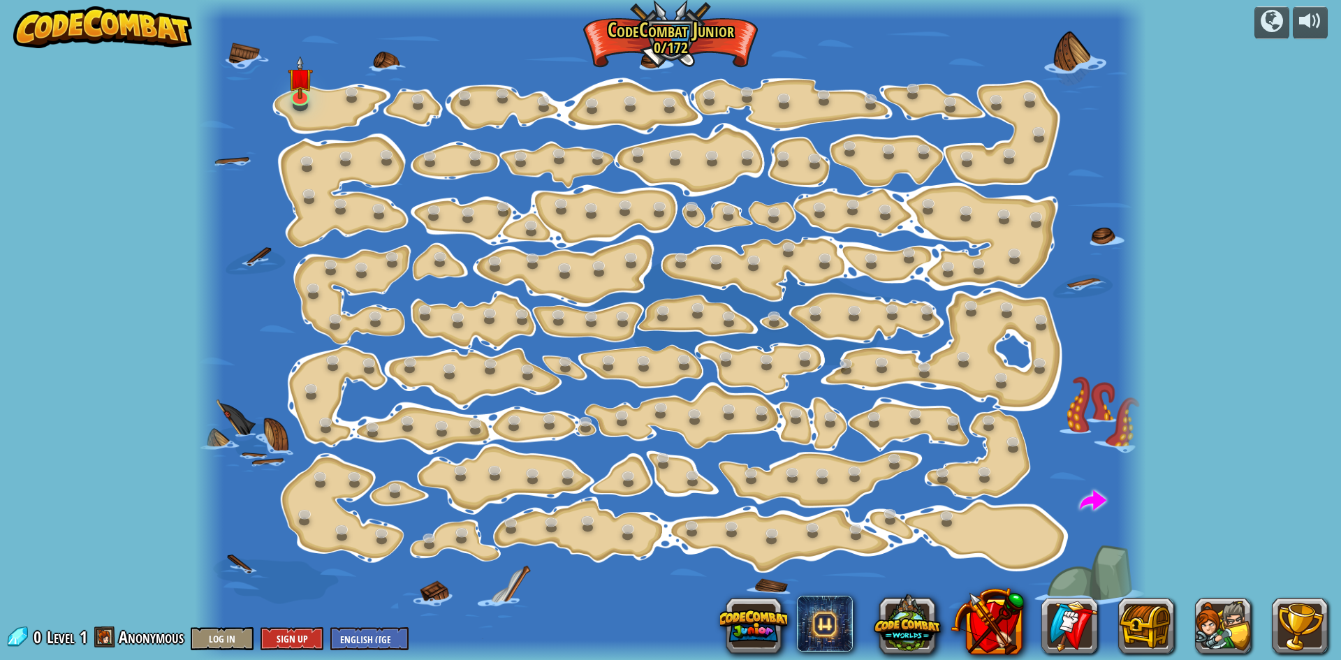 This screenshot has height=660, width=1341. What do you see at coordinates (1310, 22) in the screenshot?
I see `button: Adjust volume` at bounding box center [1310, 22].